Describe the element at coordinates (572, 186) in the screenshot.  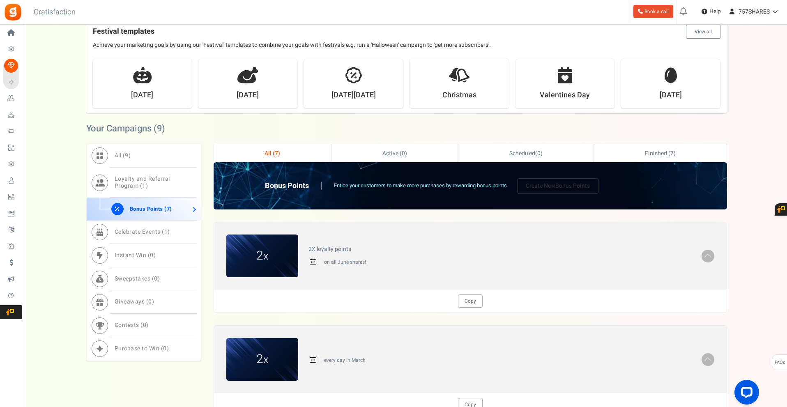
I see `span: Bonus Points` at that location.